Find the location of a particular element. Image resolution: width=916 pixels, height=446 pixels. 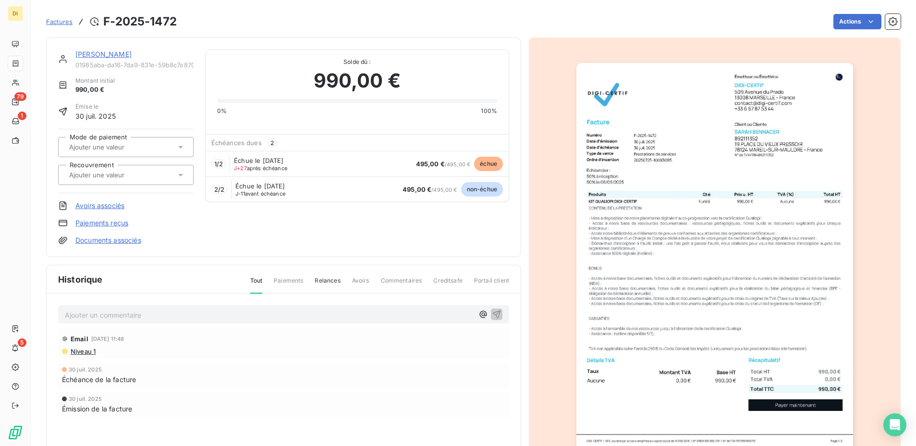

span: Échéance de la facture is located at coordinates (99, 379).